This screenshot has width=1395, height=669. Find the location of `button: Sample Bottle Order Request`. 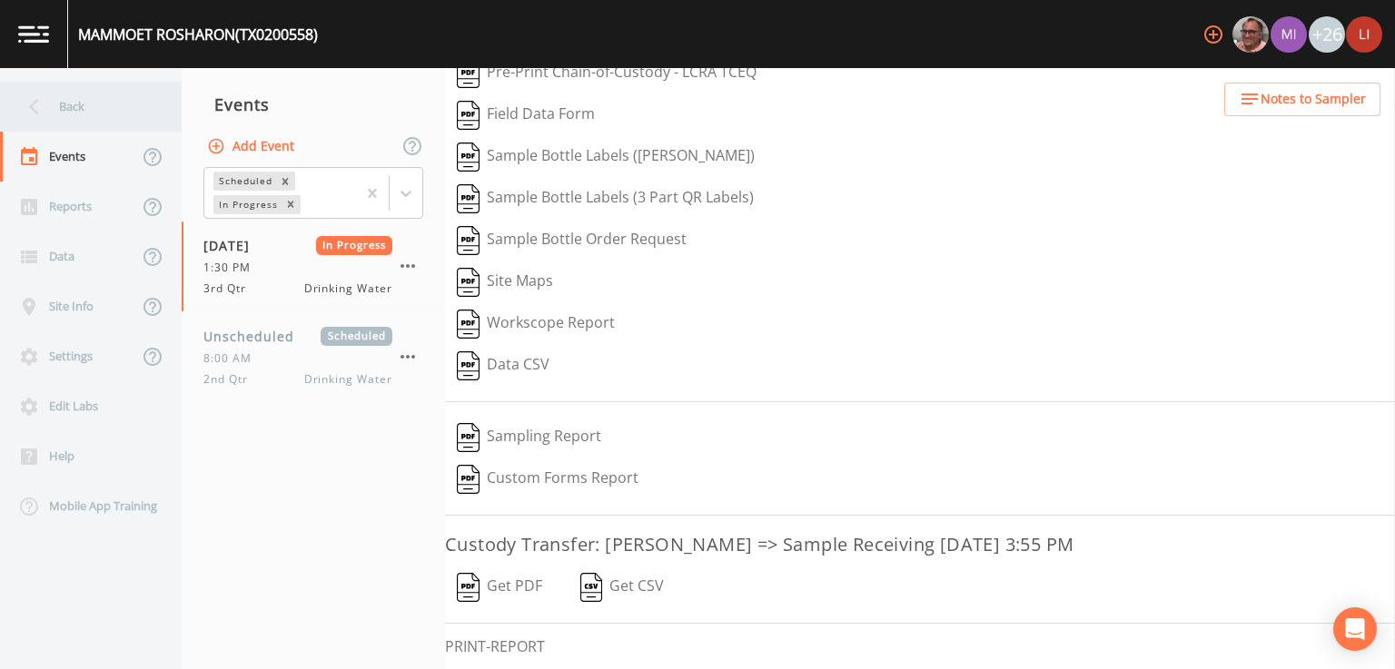

button: Sample Bottle Order Request is located at coordinates (571, 241).